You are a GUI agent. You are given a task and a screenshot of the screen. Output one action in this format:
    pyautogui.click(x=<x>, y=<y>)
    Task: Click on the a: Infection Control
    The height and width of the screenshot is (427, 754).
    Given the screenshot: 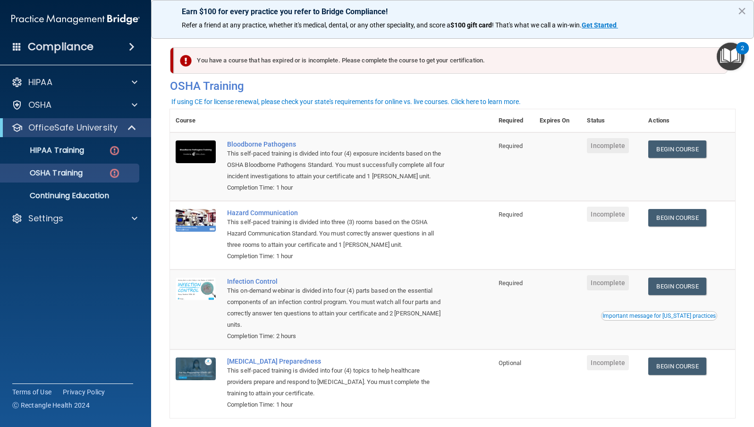 What is the action you would take?
    pyautogui.click(x=336, y=281)
    